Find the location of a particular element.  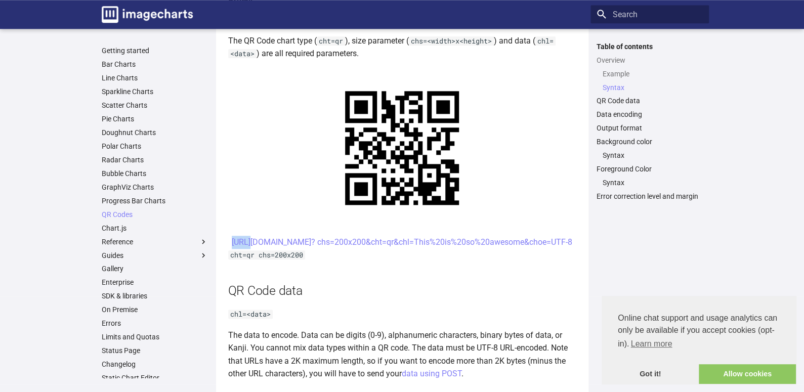

a: data using POST is located at coordinates (431, 373).